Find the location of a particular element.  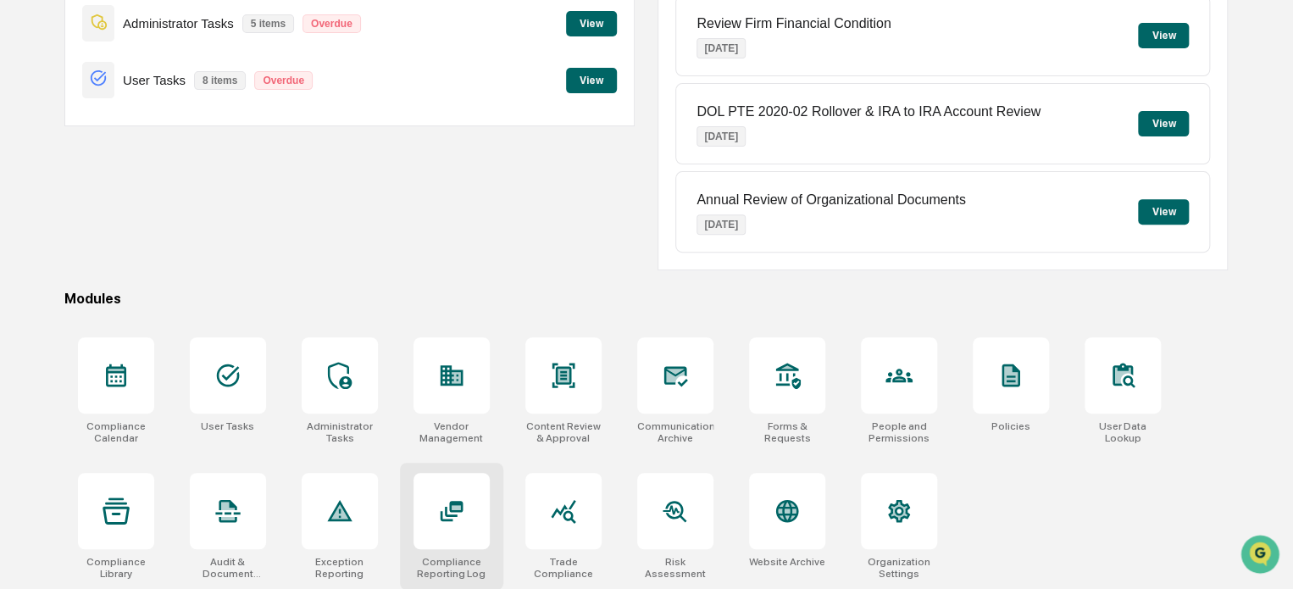

div: We're available if you need us! is located at coordinates (136, 153).